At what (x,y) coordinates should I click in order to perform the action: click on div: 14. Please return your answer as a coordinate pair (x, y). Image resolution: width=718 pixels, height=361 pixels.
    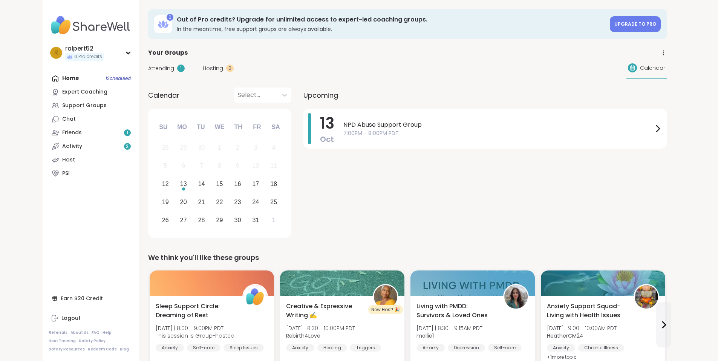
    Looking at the image, I should click on (202, 183).